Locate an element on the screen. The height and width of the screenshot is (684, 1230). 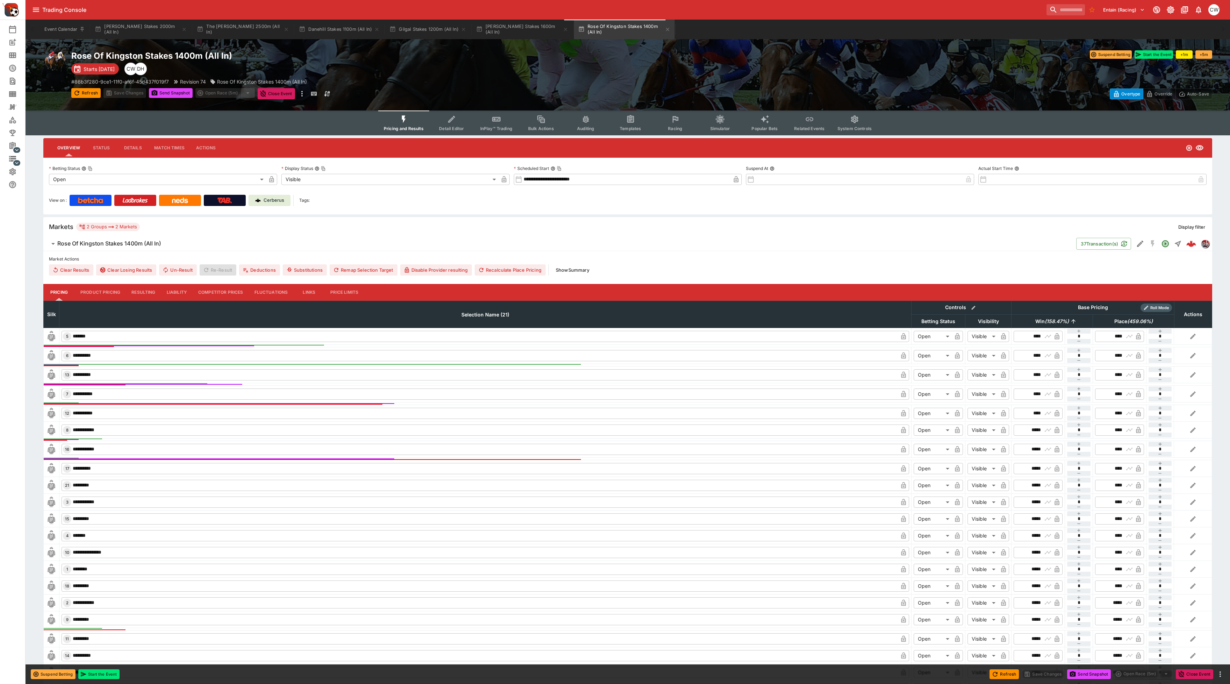
span: 1 is located at coordinates (67, 569).